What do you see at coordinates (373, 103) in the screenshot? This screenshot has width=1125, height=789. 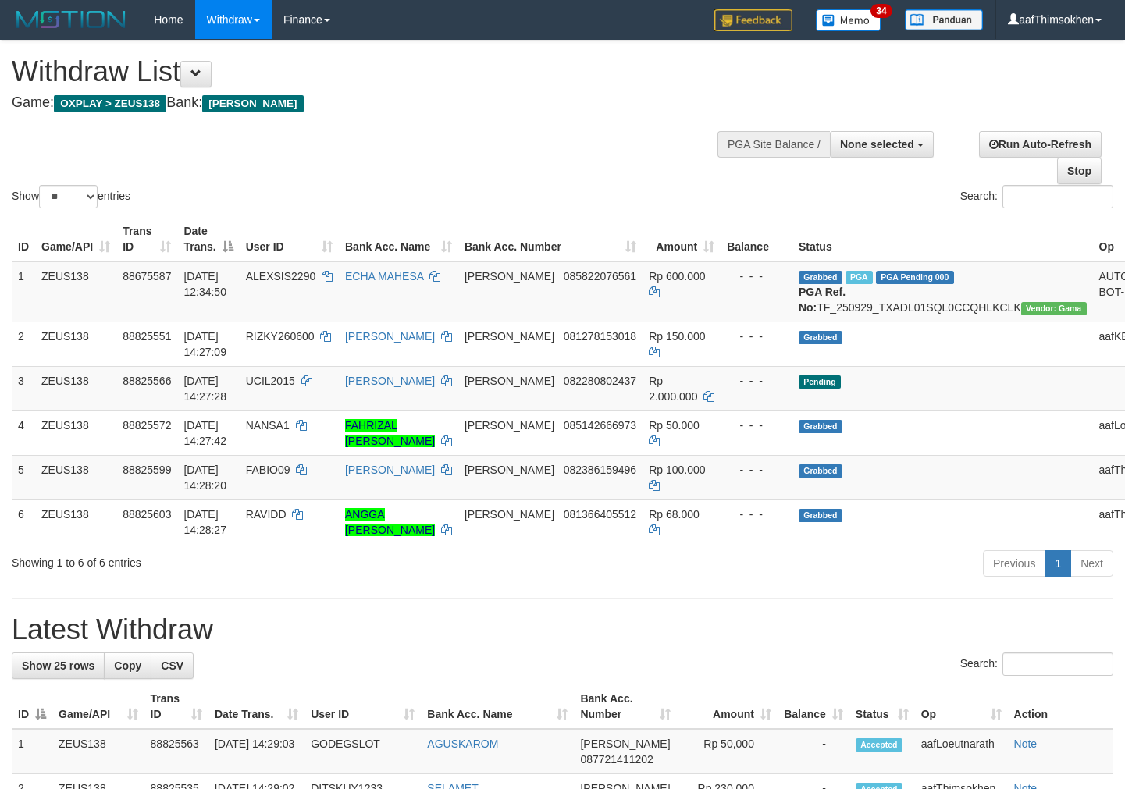 I see `h4: Game: Bank:` at bounding box center [373, 103].